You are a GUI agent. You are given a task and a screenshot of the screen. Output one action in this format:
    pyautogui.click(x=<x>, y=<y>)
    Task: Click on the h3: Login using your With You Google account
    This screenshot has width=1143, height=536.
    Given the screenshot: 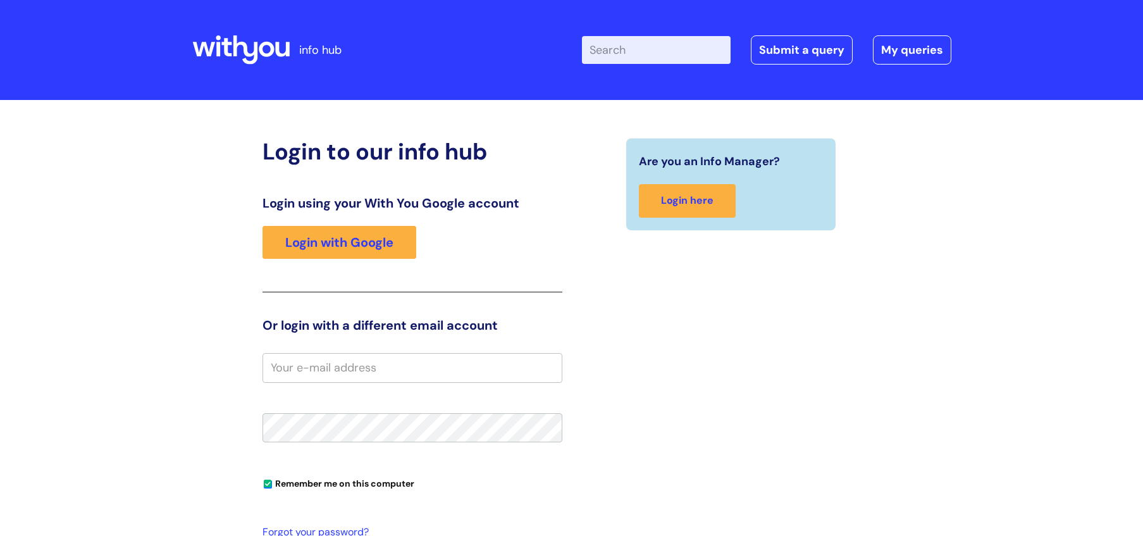 What is the action you would take?
    pyautogui.click(x=413, y=203)
    